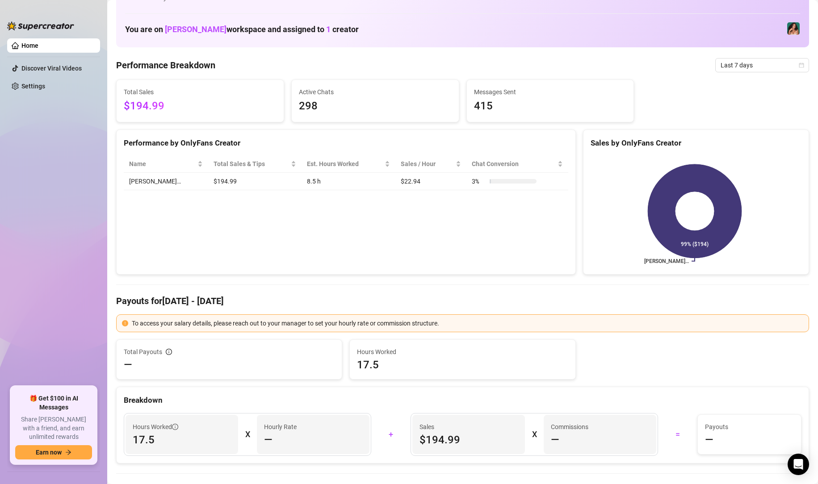 Image resolution: width=818 pixels, height=484 pixels. What do you see at coordinates (33, 86) in the screenshot?
I see `a: Settings` at bounding box center [33, 86].